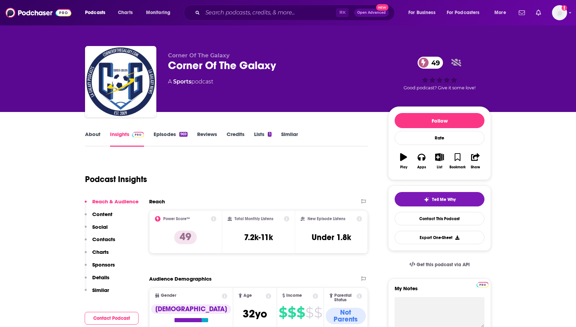 The height and width of the screenshot is (327, 576). Describe the element at coordinates (296, 13) in the screenshot. I see `div: Search podcasts, credits, & more...` at that location.